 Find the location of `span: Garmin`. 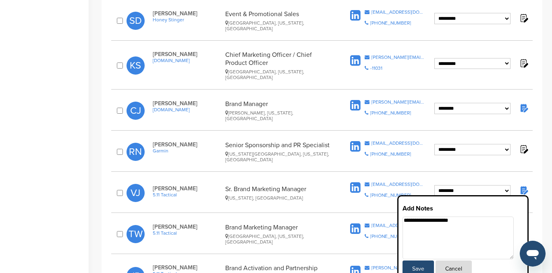

span: Garmin is located at coordinates (187, 151).